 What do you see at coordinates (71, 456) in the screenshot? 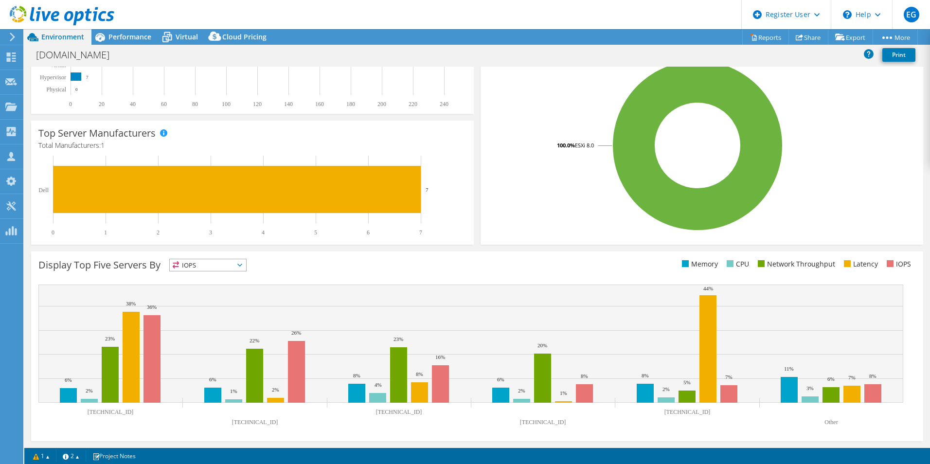
I see `a: 2` at bounding box center [71, 456].